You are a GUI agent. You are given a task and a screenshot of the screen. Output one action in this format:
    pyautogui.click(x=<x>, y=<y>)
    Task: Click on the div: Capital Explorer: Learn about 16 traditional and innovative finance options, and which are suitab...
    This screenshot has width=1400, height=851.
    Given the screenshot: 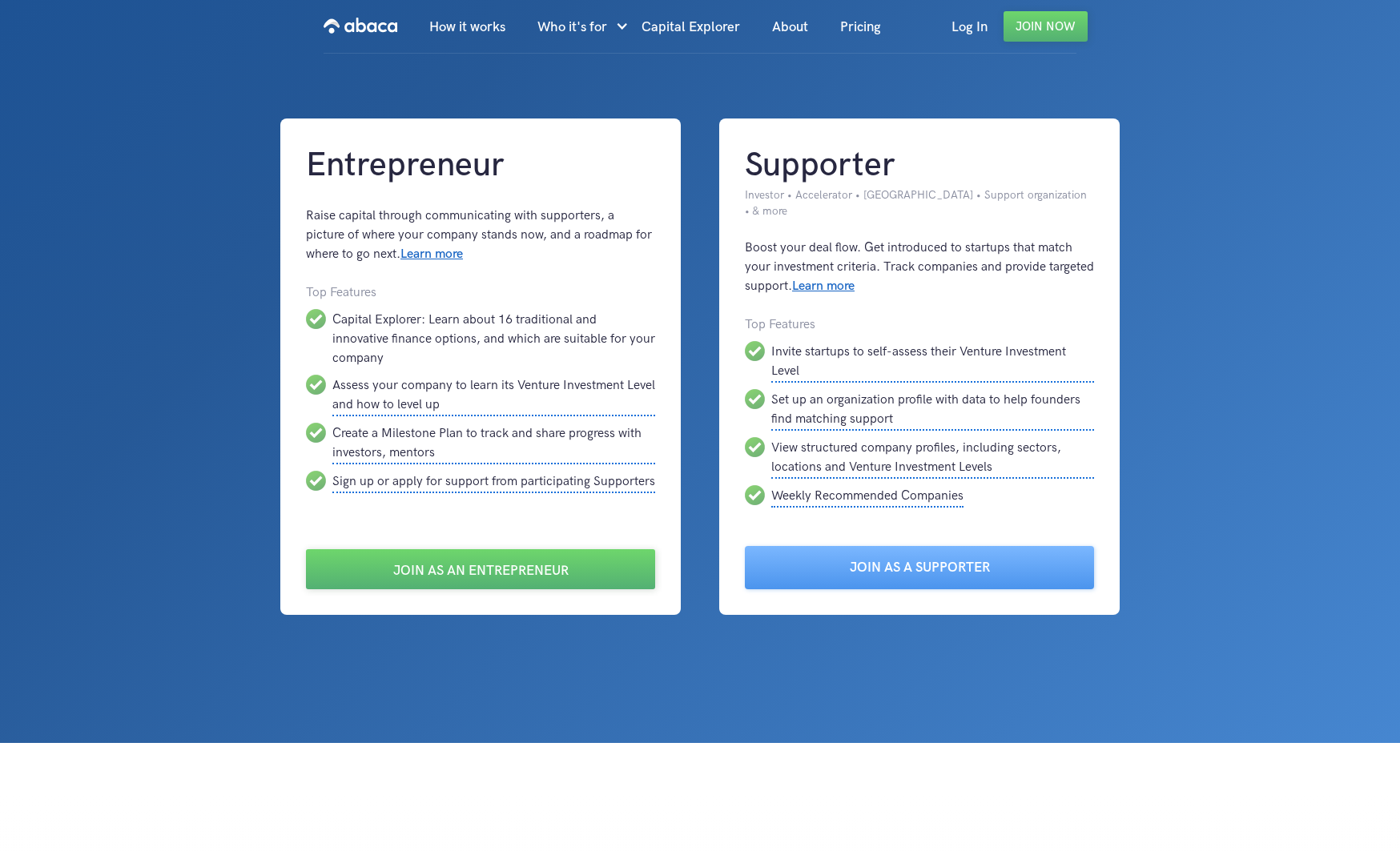 What is the action you would take?
    pyautogui.click(x=493, y=339)
    